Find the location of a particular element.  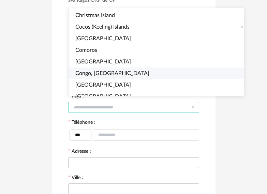

label: Pays : is located at coordinates (76, 97).